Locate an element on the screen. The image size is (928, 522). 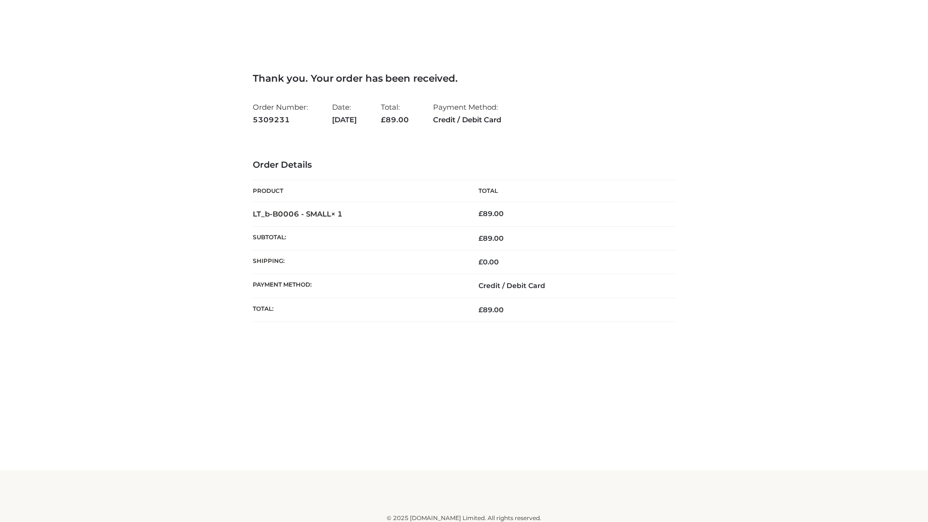
td: Credit / Debit Card is located at coordinates (569, 286).